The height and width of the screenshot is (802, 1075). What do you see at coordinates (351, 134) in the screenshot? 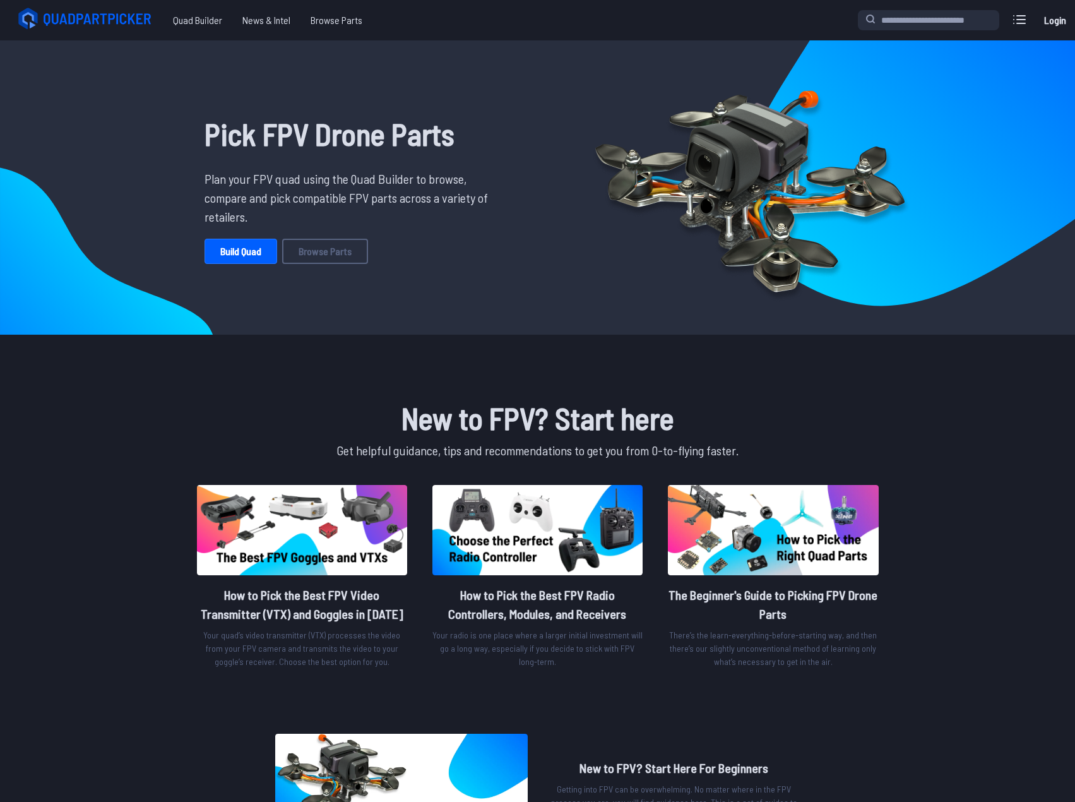
I see `h1: Pick FPV Drone Parts` at bounding box center [351, 134].